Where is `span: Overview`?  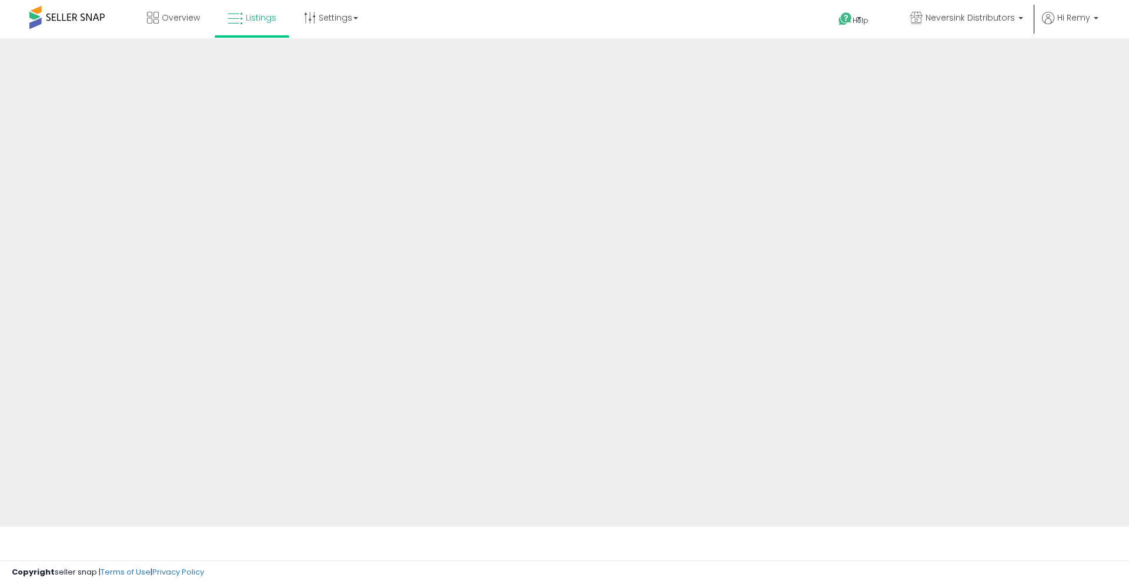 span: Overview is located at coordinates (181, 18).